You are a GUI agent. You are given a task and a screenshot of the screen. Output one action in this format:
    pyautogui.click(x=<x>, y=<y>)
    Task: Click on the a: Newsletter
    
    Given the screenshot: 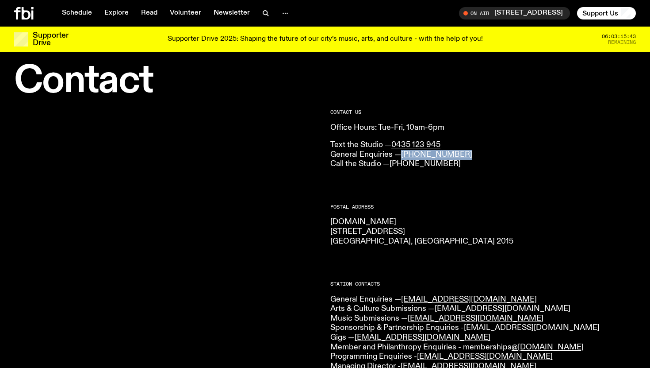 What is the action you would take?
    pyautogui.click(x=232, y=13)
    